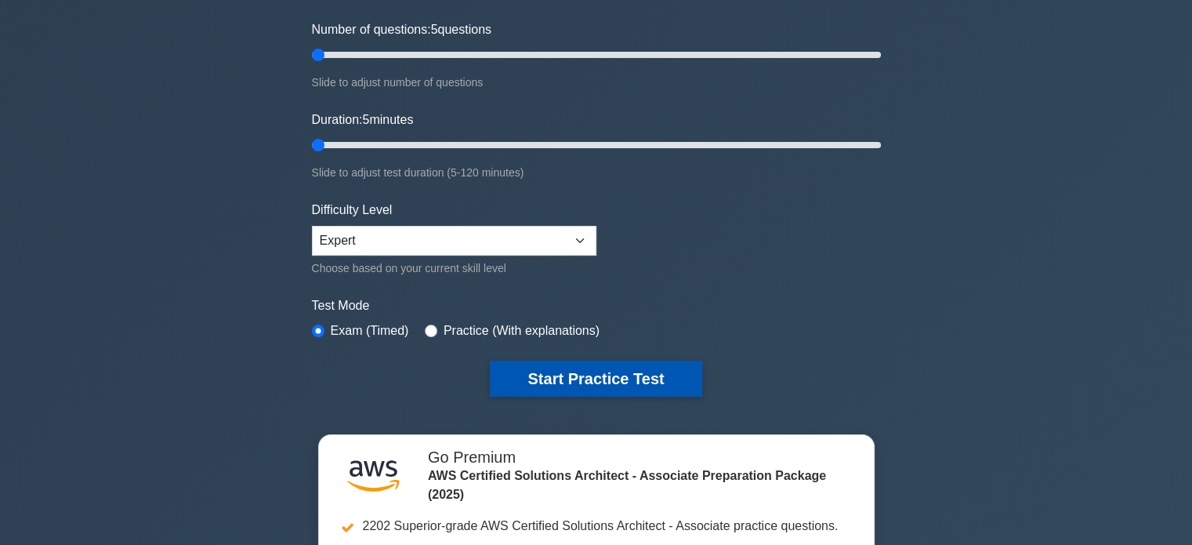 This screenshot has height=545, width=1192. I want to click on label: Difficulty Level, so click(352, 210).